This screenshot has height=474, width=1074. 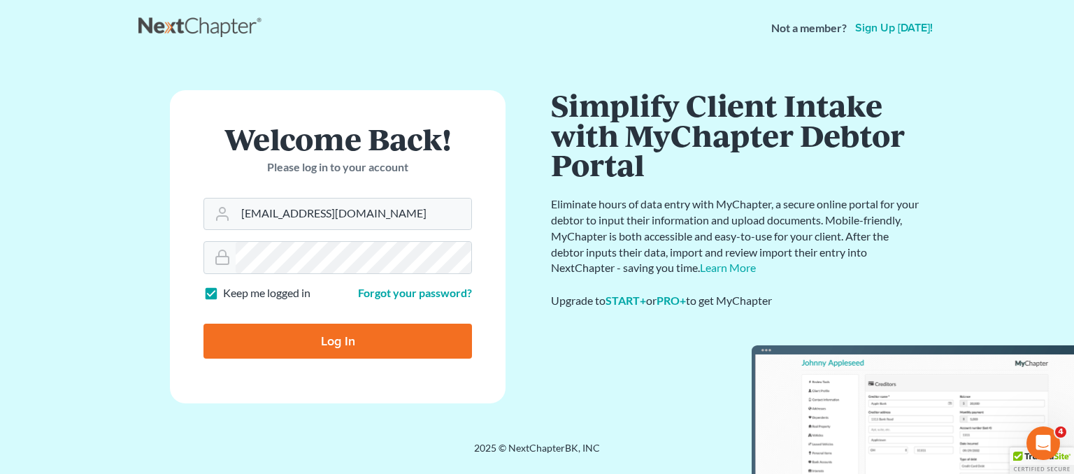 I want to click on div: Upgrade to or to get MyChapter, so click(x=737, y=301).